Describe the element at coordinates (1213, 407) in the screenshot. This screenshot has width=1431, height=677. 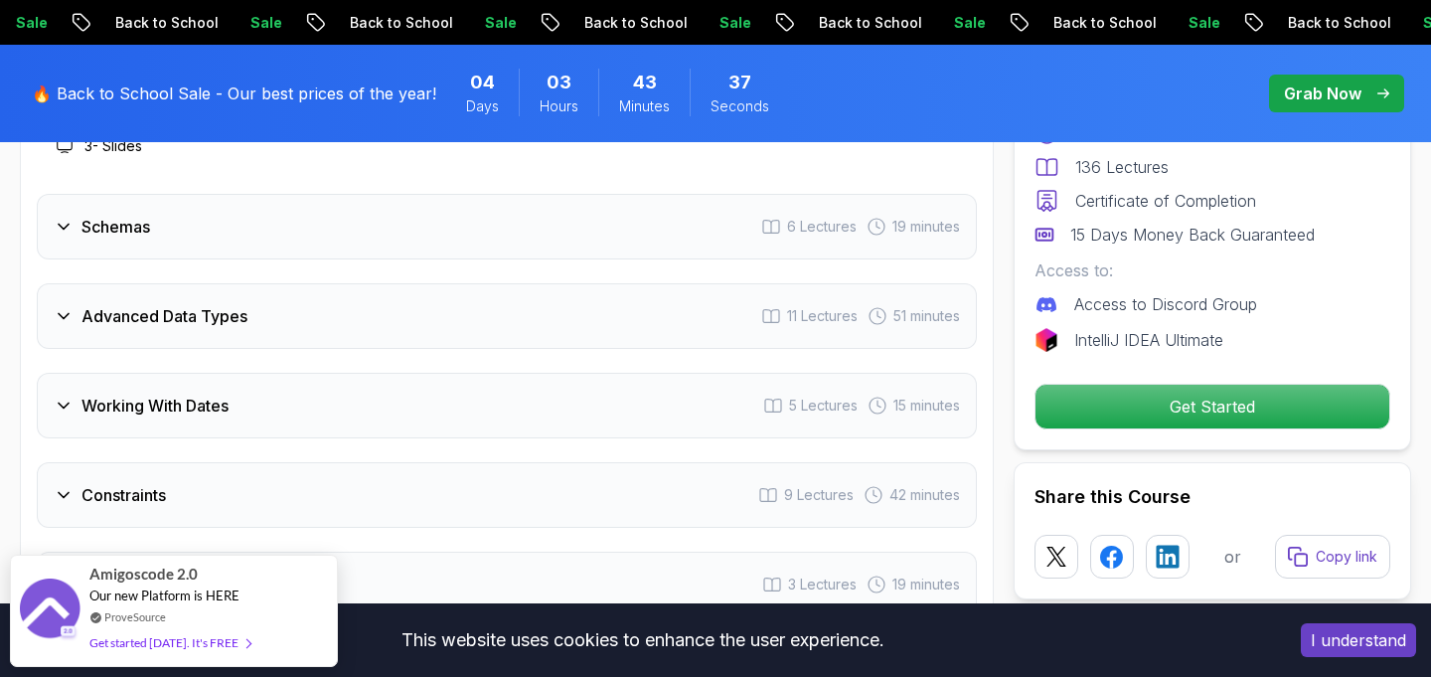
I see `button: Get Started` at that location.